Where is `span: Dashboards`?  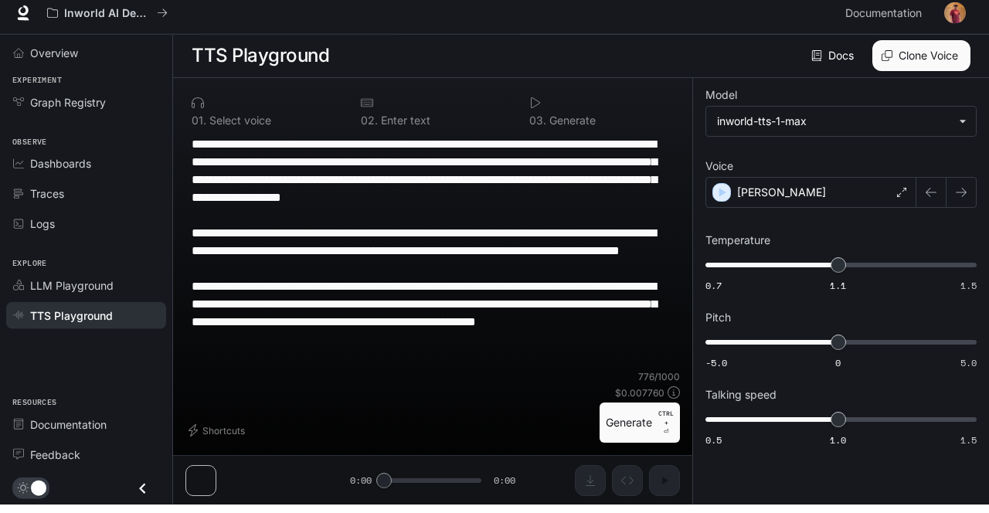
span: Dashboards is located at coordinates (60, 172).